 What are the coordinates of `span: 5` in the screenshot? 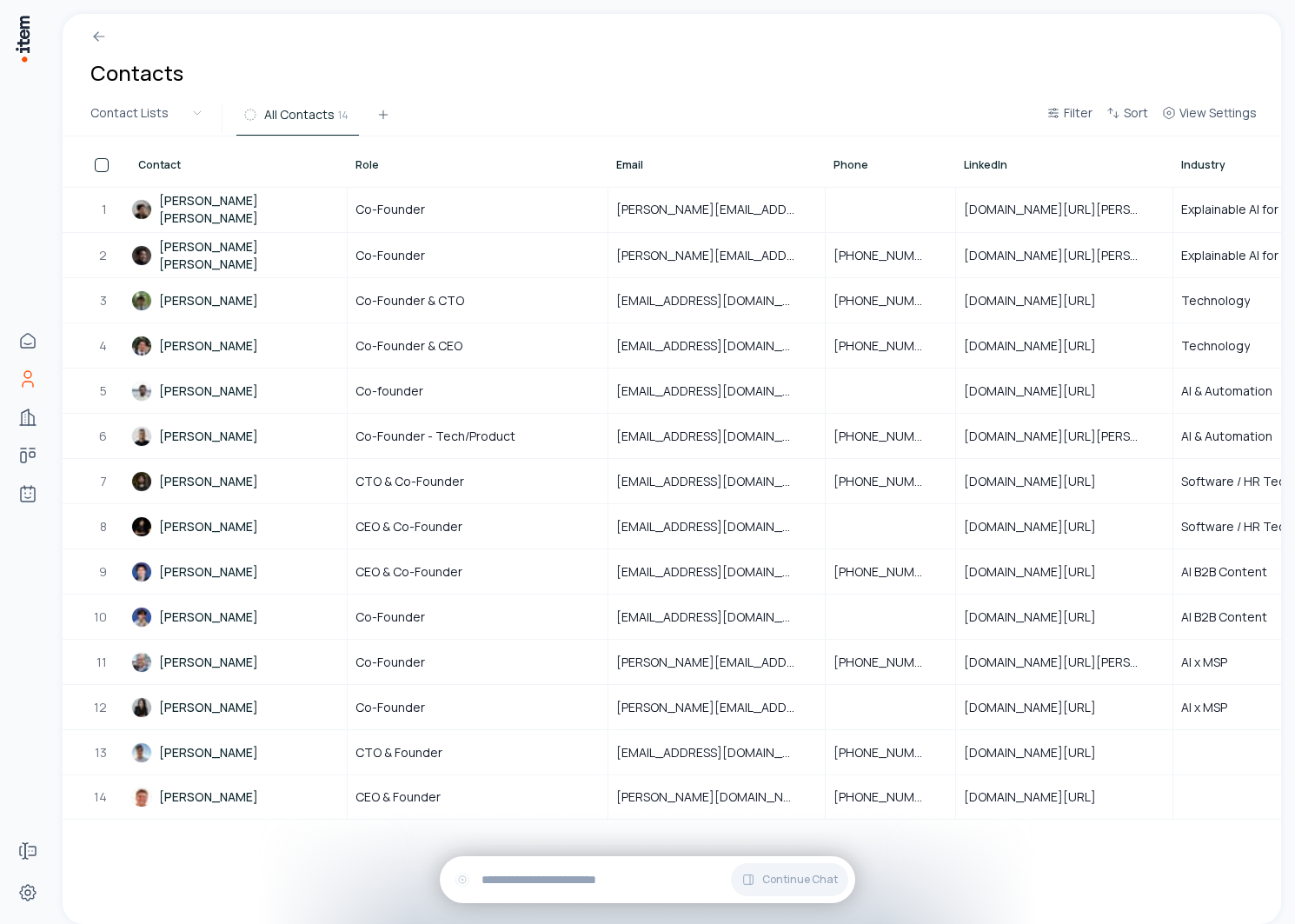 It's located at (105, 391).